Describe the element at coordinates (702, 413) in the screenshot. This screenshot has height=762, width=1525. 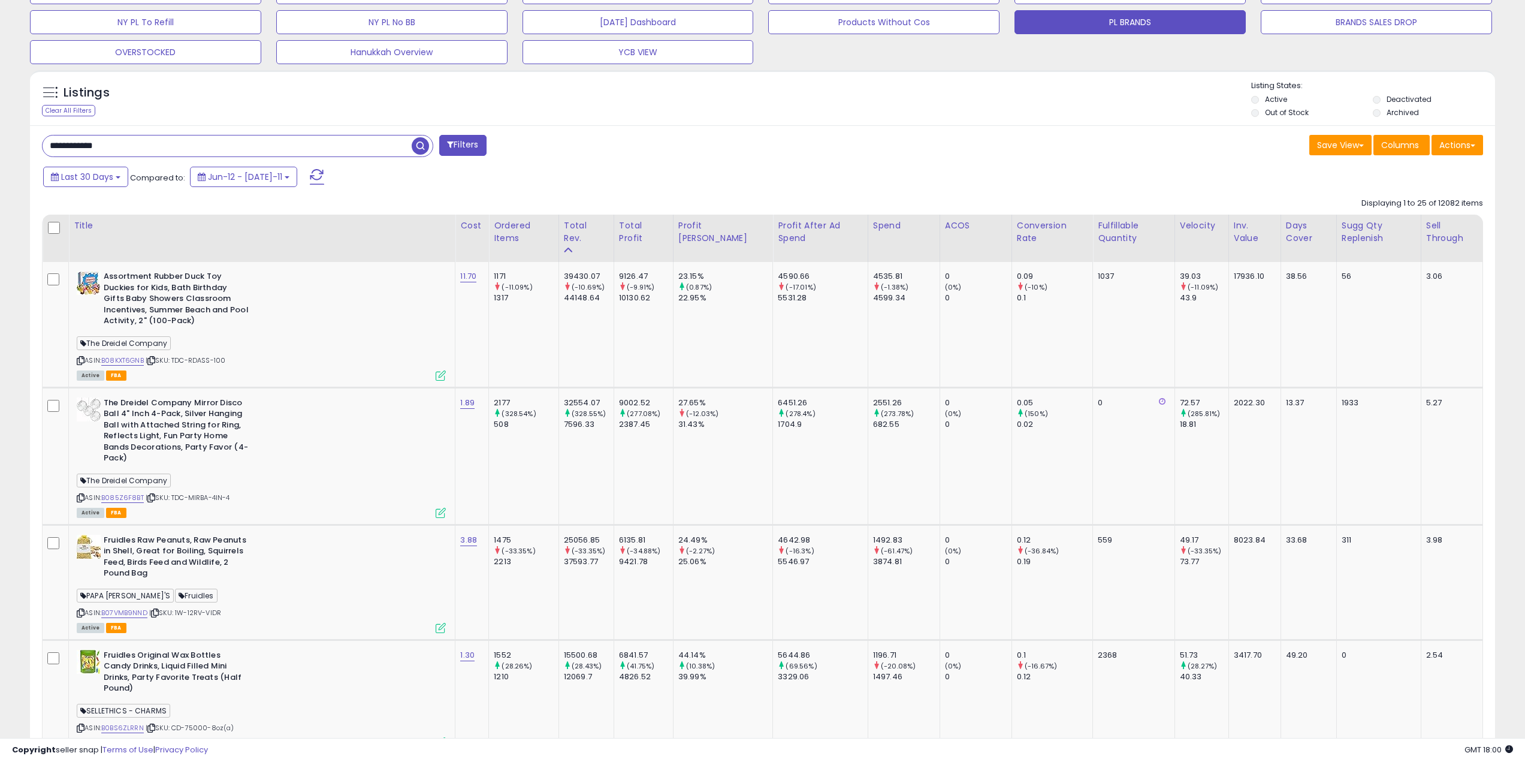
I see `small: (-12.03%)` at that location.